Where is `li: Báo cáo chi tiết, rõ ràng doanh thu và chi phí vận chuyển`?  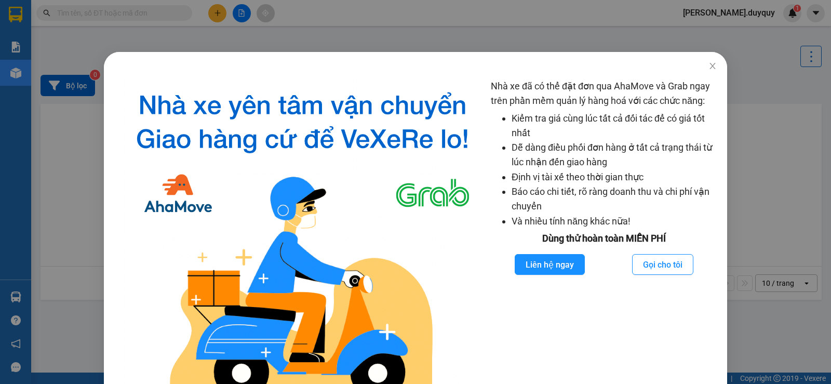
li: Báo cáo chi tiết, rõ ràng doanh thu và chi phí vận chuyển is located at coordinates (614, 199).